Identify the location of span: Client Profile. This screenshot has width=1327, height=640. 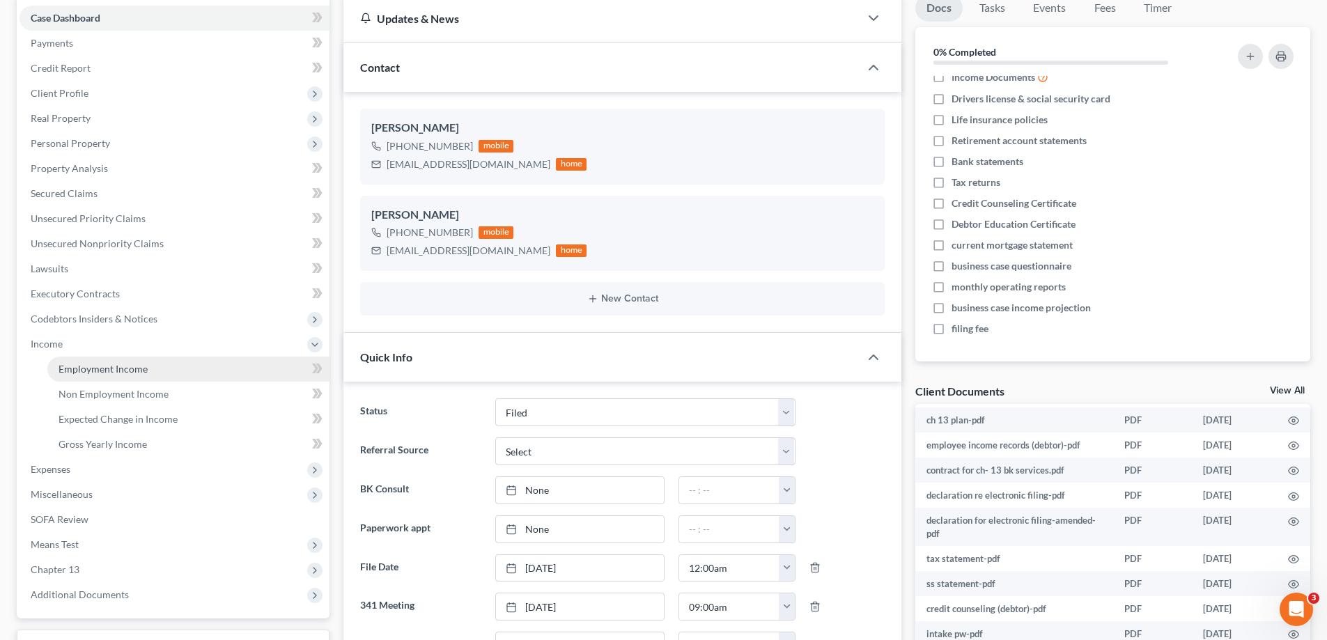
(59, 93).